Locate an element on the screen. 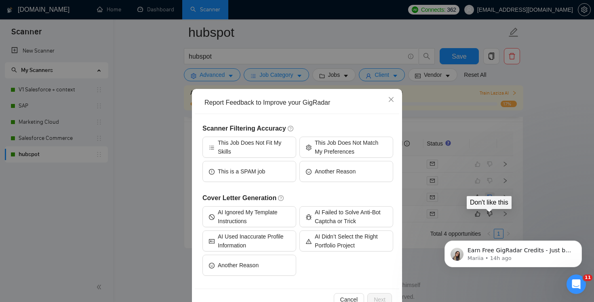 The image size is (594, 302). button: settingThis Job Does Not Match My Preferences is located at coordinates (346, 147).